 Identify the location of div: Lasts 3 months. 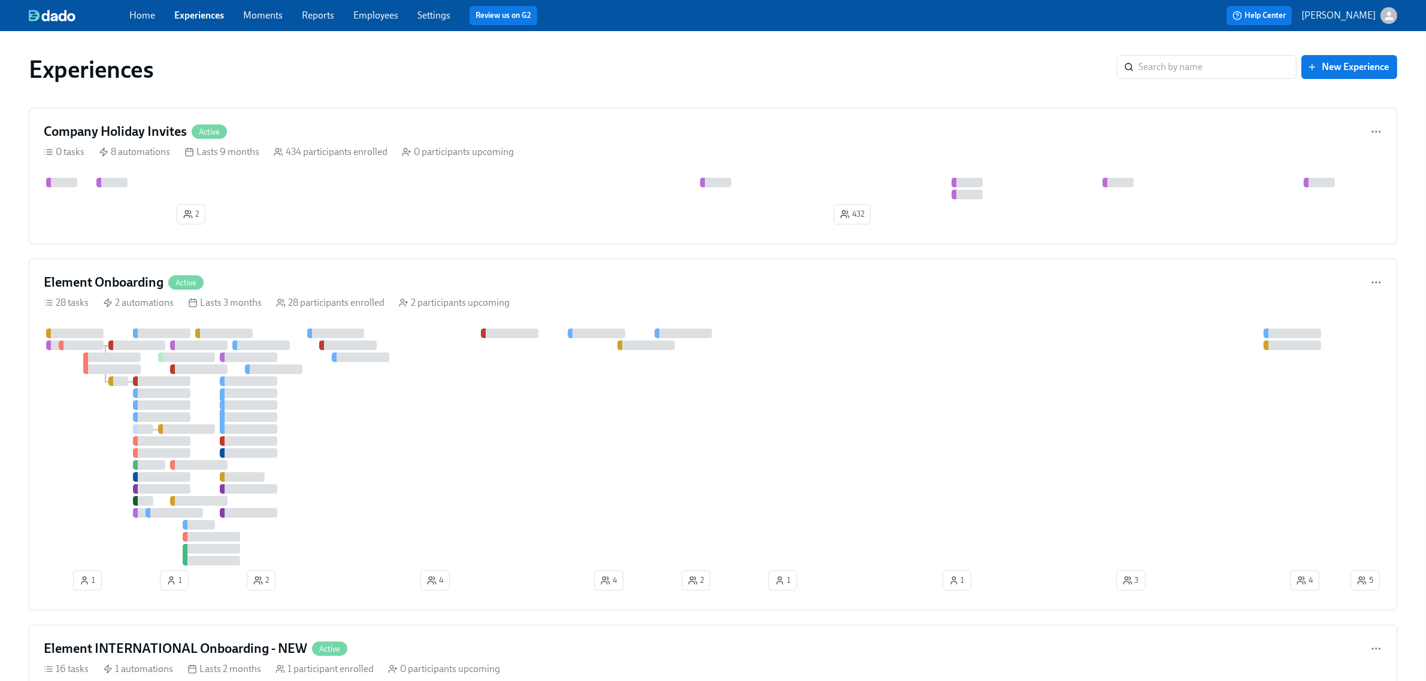
(225, 303).